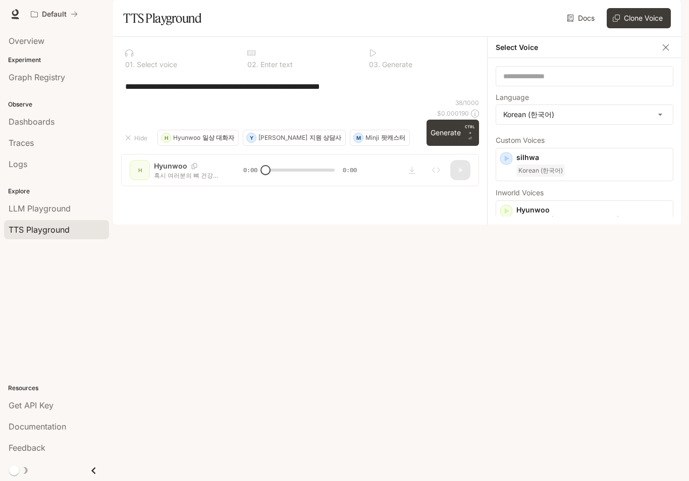 This screenshot has width=689, height=481. Describe the element at coordinates (166, 138) in the screenshot. I see `div: H` at that location.